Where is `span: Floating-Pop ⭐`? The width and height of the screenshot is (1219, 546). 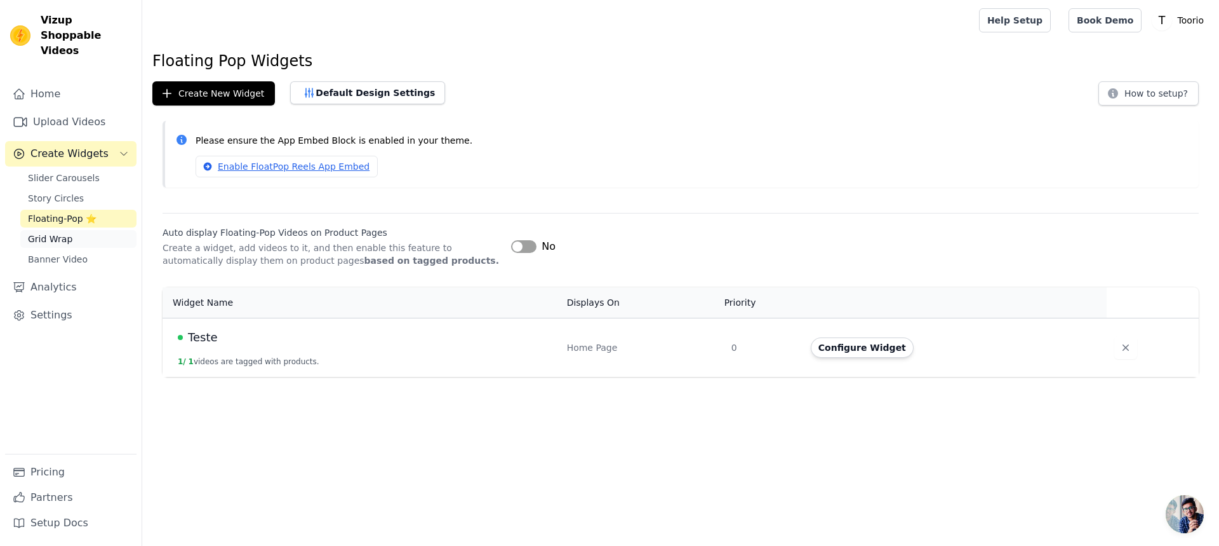
span: Floating-Pop ⭐ is located at coordinates (62, 218).